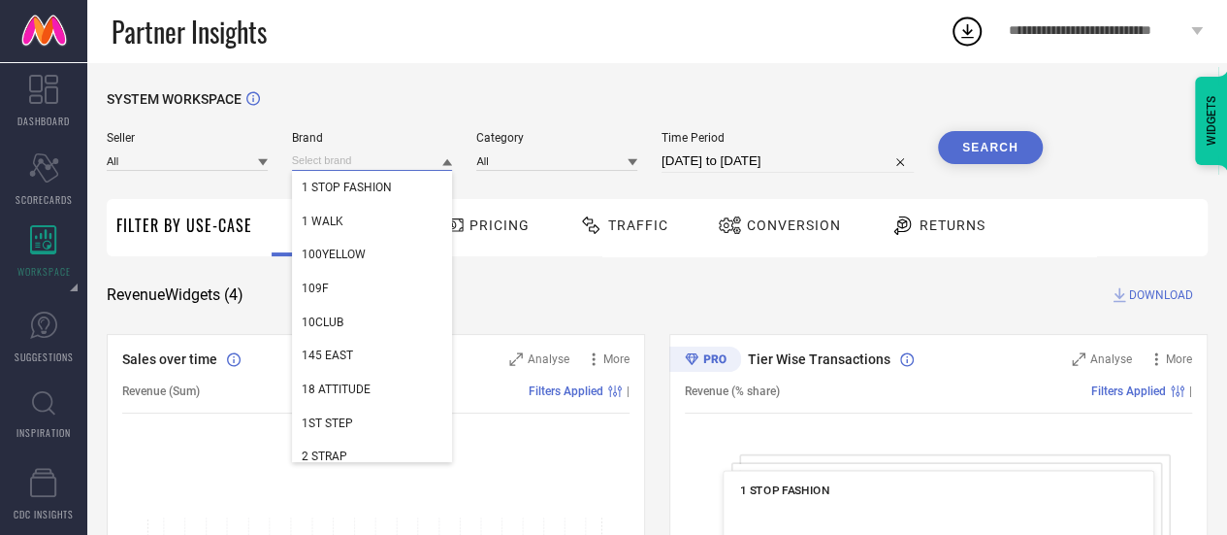  Describe the element at coordinates (991, 147) in the screenshot. I see `button: Search` at that location.